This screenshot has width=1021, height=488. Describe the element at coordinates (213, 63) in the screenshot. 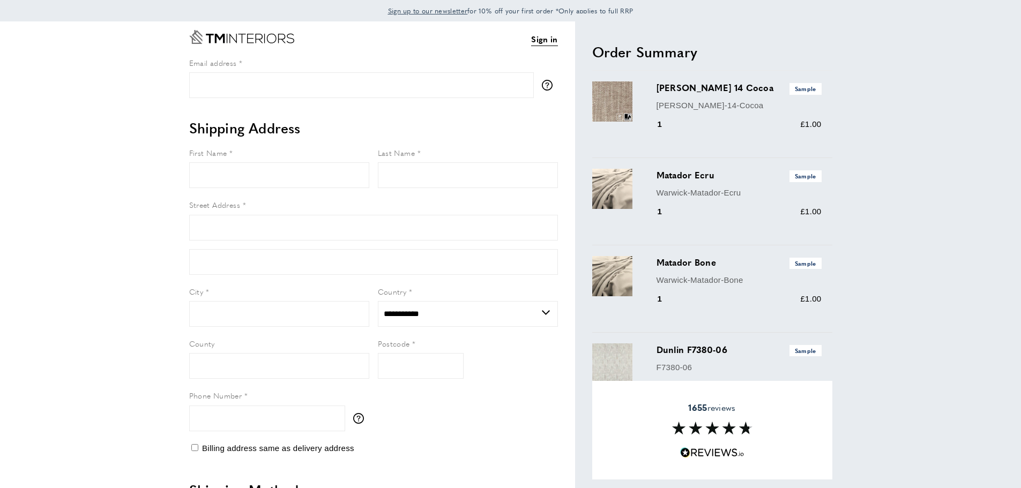

I see `span: Email address` at that location.